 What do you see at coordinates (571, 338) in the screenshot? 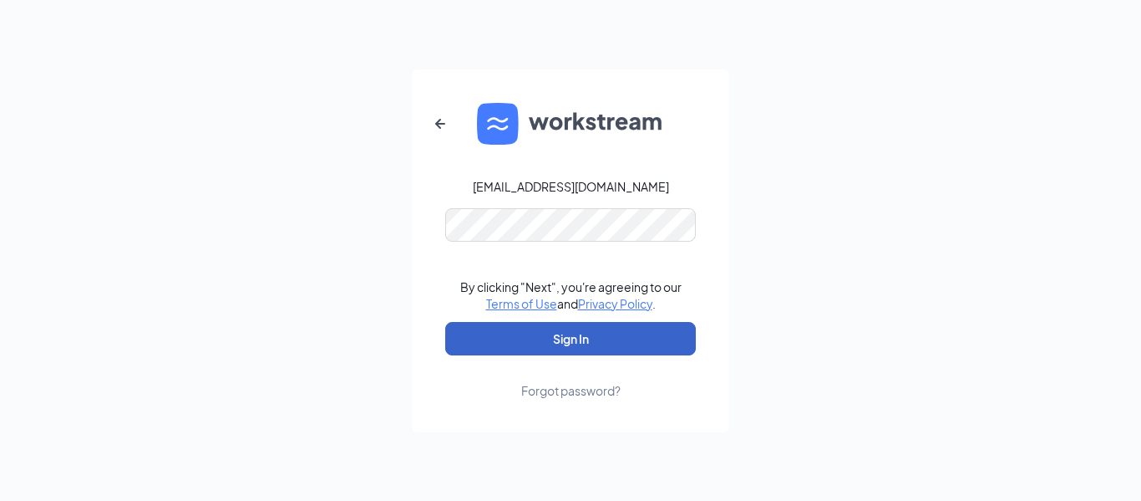
I see `button: Sign In` at bounding box center [571, 338].